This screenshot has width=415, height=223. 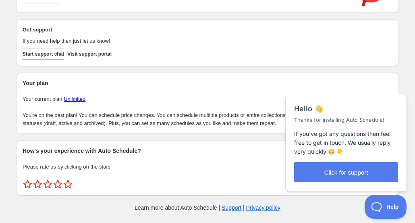 What do you see at coordinates (43, 54) in the screenshot?
I see `a: Start support chat` at bounding box center [43, 54].